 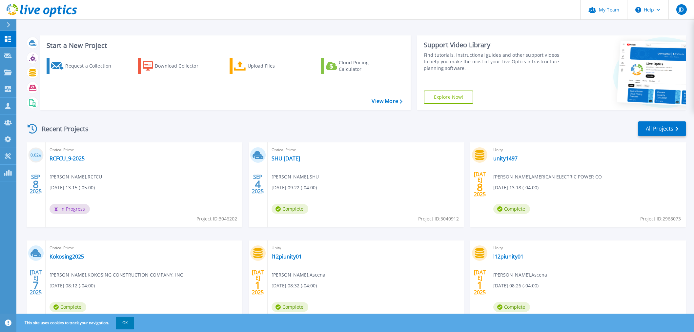 I want to click on a: All Projects, so click(x=662, y=129).